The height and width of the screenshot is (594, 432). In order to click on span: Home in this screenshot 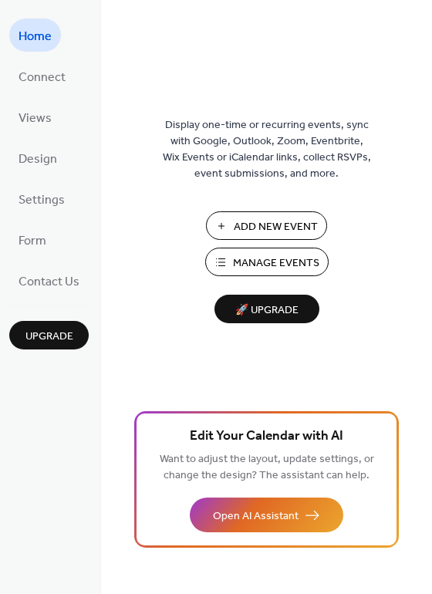, I will do `click(35, 36)`.